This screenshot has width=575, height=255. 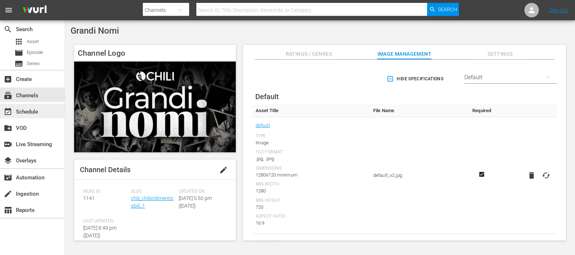 What do you see at coordinates (224, 170) in the screenshot?
I see `span: edit` at bounding box center [224, 170].